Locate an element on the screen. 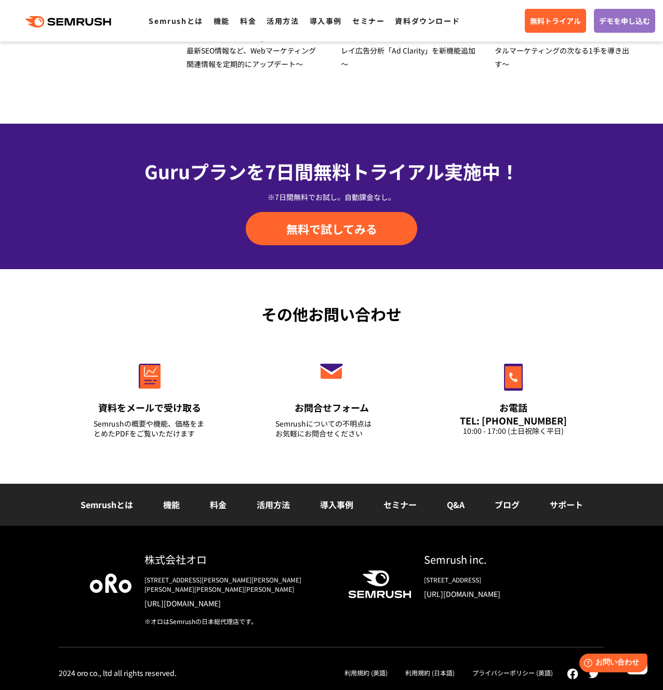 Image resolution: width=663 pixels, height=690 pixels. div: 資料をメールで受け取る is located at coordinates (150, 407).